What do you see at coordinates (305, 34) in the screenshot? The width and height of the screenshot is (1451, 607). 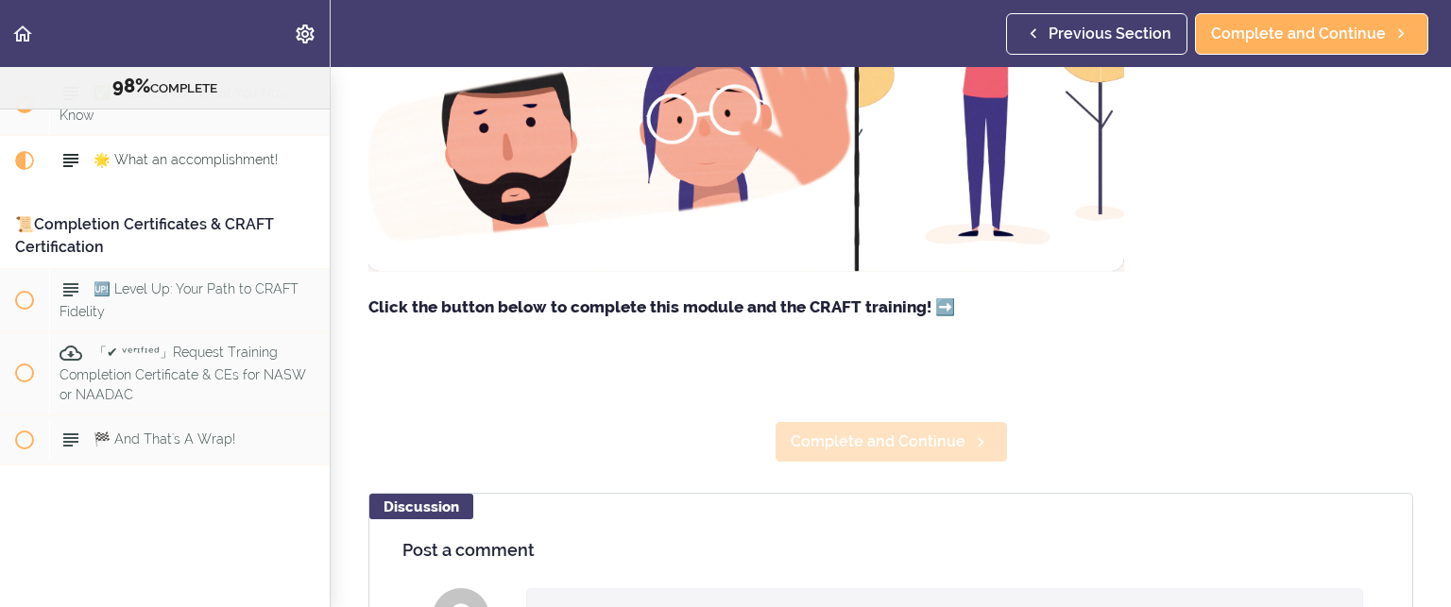 I see `svg: Settings Menu` at bounding box center [305, 34].